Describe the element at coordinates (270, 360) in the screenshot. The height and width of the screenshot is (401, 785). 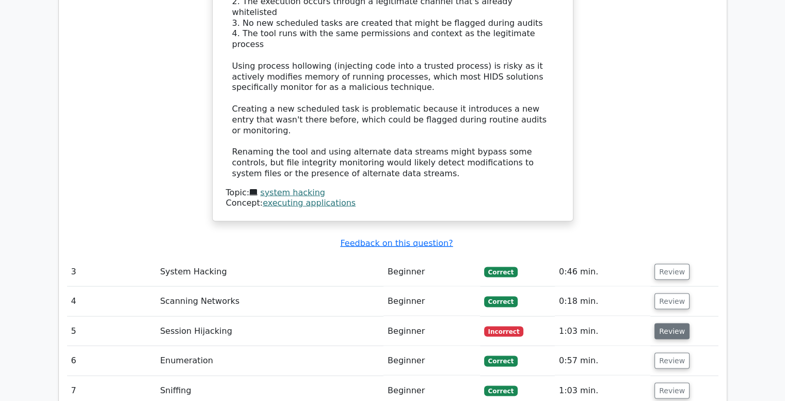
I see `td: Enumeration` at that location.